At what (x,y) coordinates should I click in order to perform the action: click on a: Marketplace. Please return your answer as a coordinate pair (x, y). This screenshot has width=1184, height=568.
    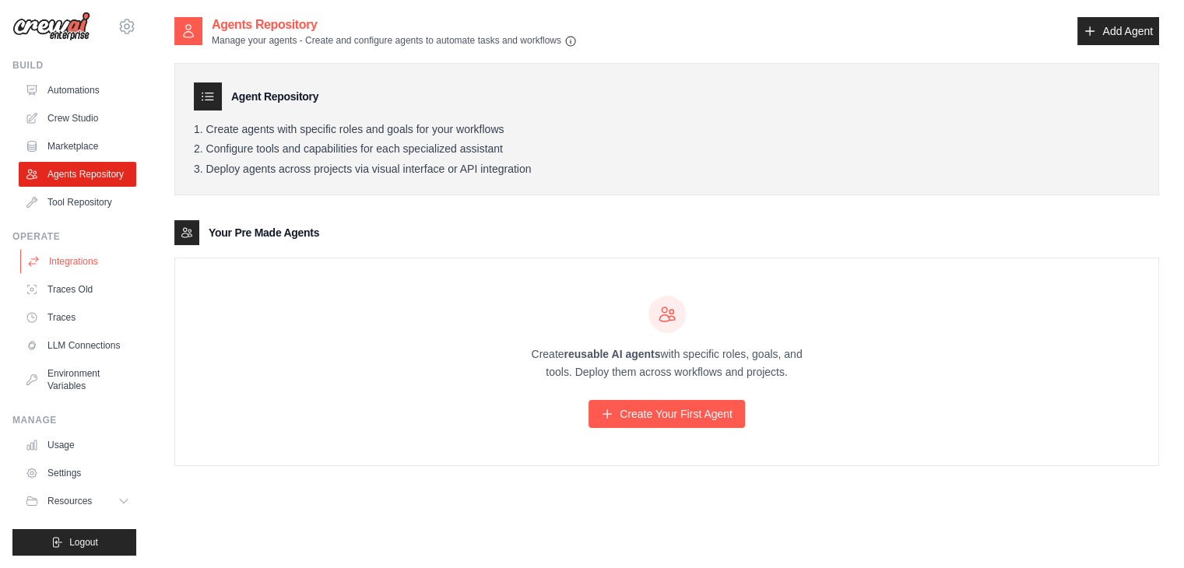
    Looking at the image, I should click on (77, 146).